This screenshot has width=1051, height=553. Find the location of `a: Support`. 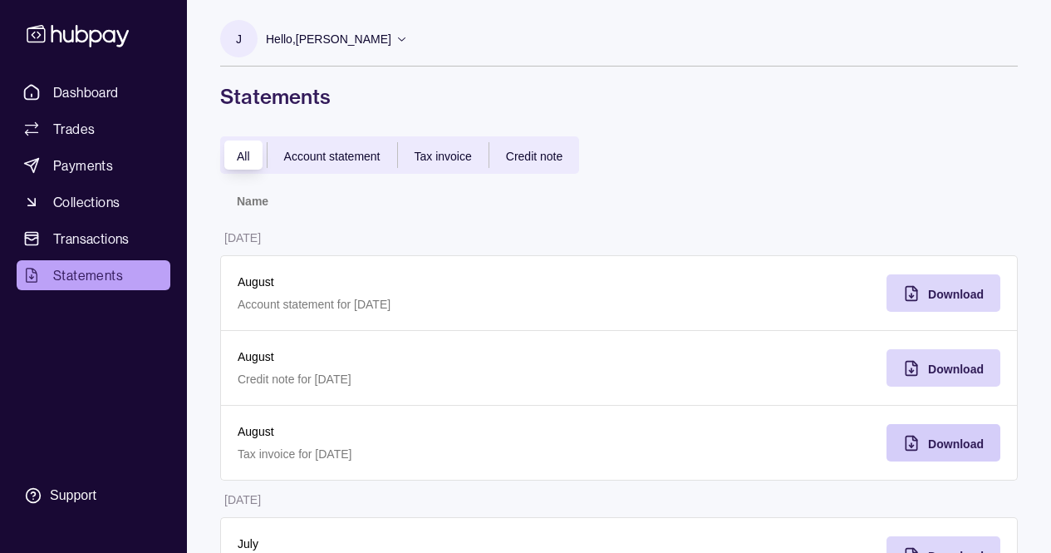

a: Support is located at coordinates (93, 495).